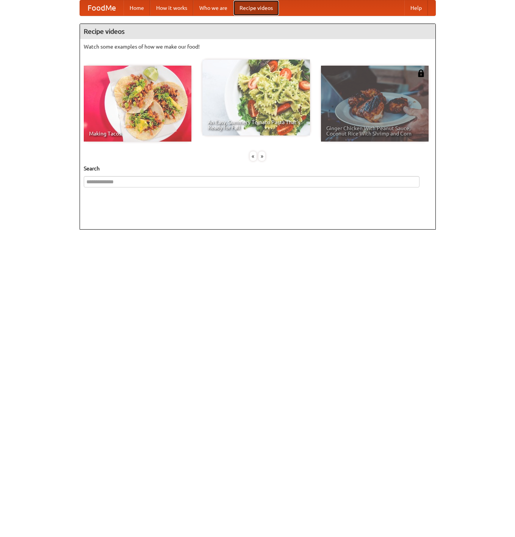  I want to click on a: Home, so click(137, 8).